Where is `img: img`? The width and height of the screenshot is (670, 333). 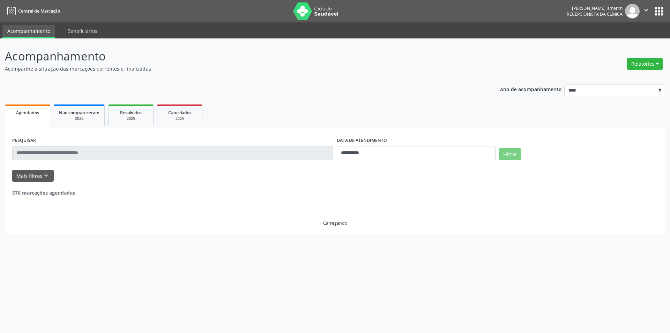 img: img is located at coordinates (632, 11).